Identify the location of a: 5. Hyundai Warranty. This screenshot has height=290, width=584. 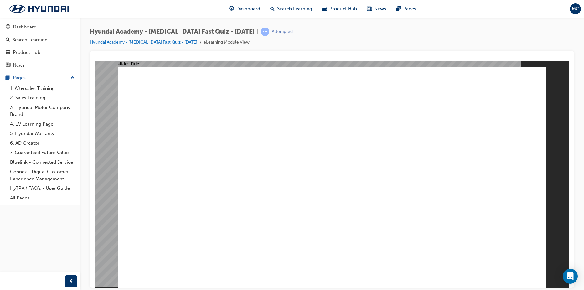
(42, 133).